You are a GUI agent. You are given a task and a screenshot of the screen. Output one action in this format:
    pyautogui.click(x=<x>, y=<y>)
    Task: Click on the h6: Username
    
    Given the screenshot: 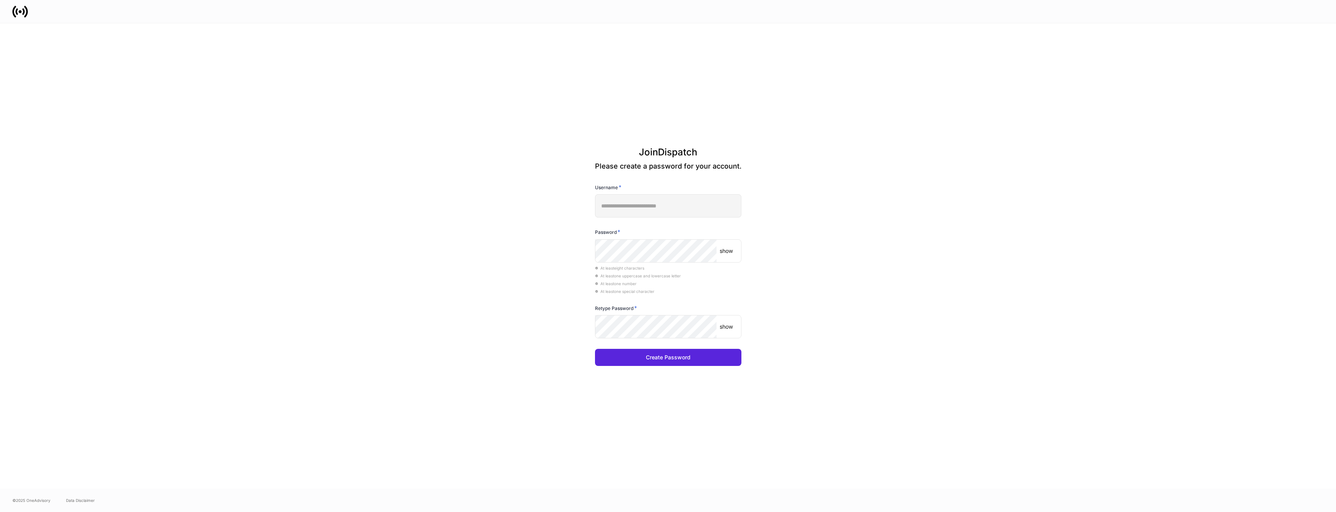 What is the action you would take?
    pyautogui.click(x=608, y=187)
    